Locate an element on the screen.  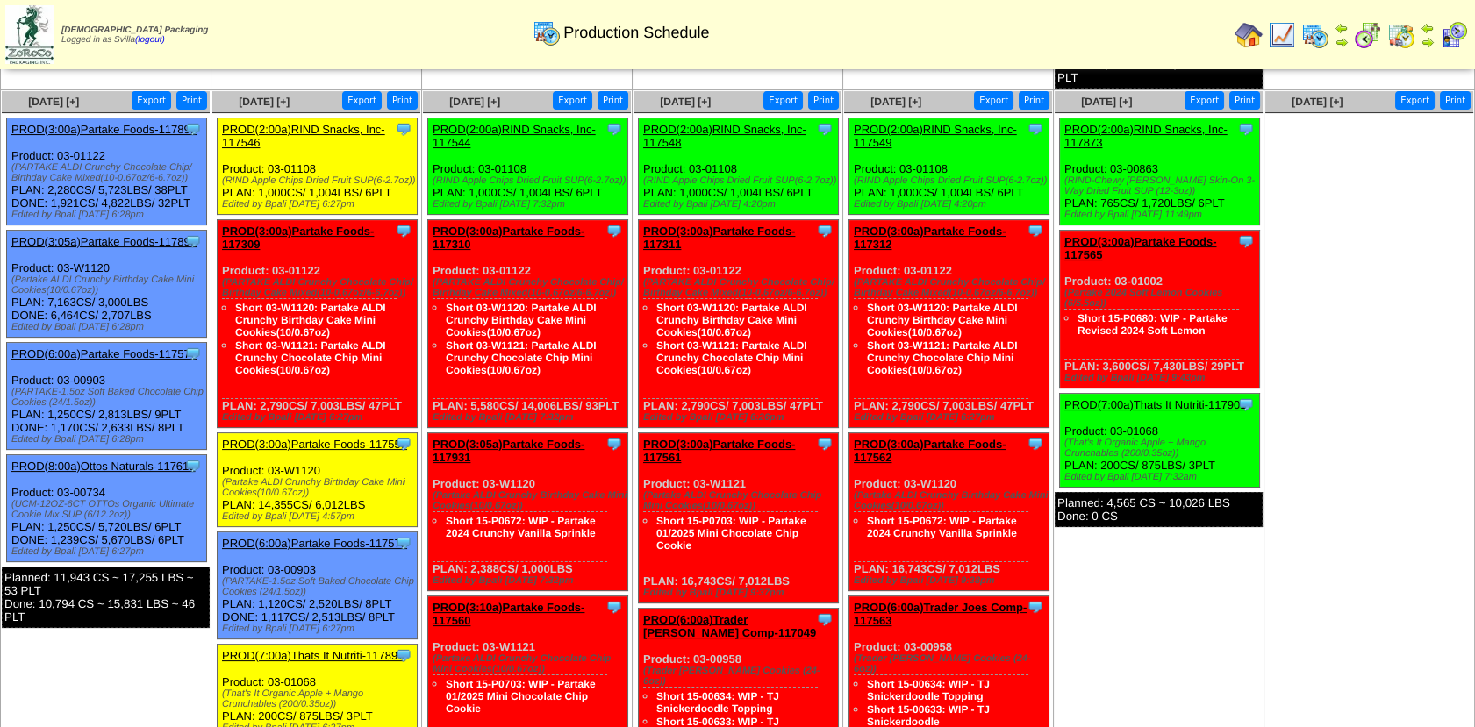
div: Product: 03-00903 PLAN: 1,120CS / 2,520LBS / 8PLT DONE: 1,117CS / 2,513LBS / 8PLT is located at coordinates (318, 586).